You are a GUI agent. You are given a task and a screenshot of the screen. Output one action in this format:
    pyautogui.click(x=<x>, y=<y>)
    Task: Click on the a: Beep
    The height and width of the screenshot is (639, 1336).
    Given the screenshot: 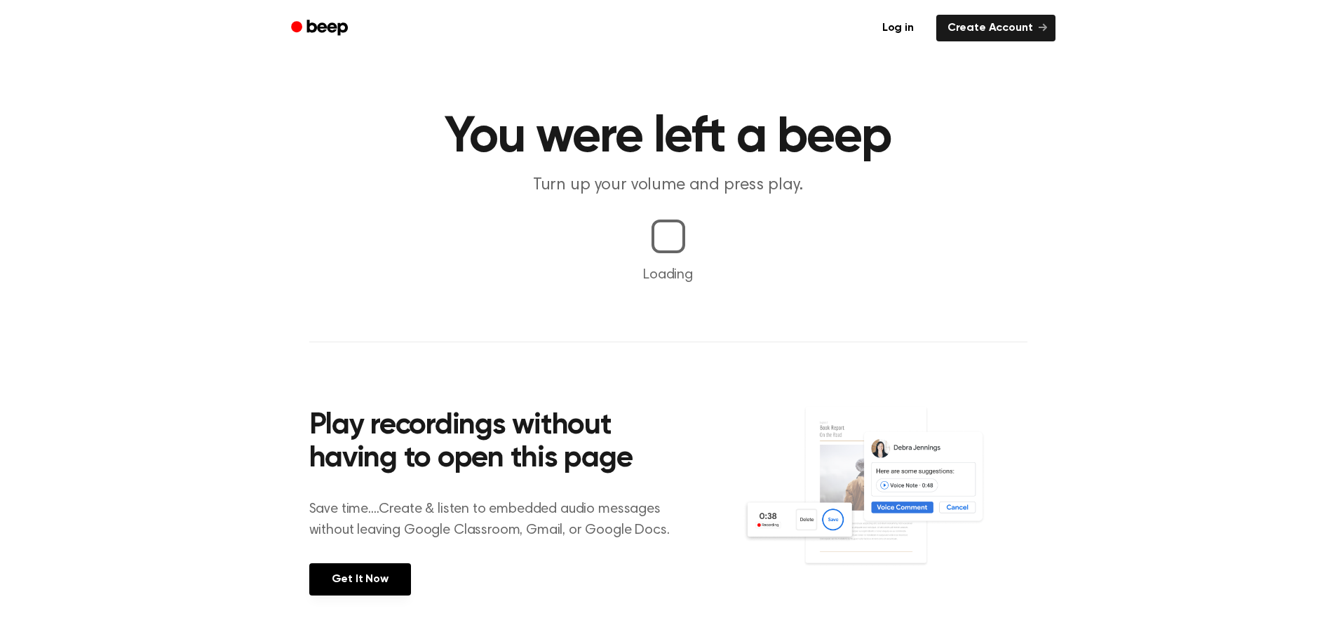 What is the action you would take?
    pyautogui.click(x=321, y=28)
    